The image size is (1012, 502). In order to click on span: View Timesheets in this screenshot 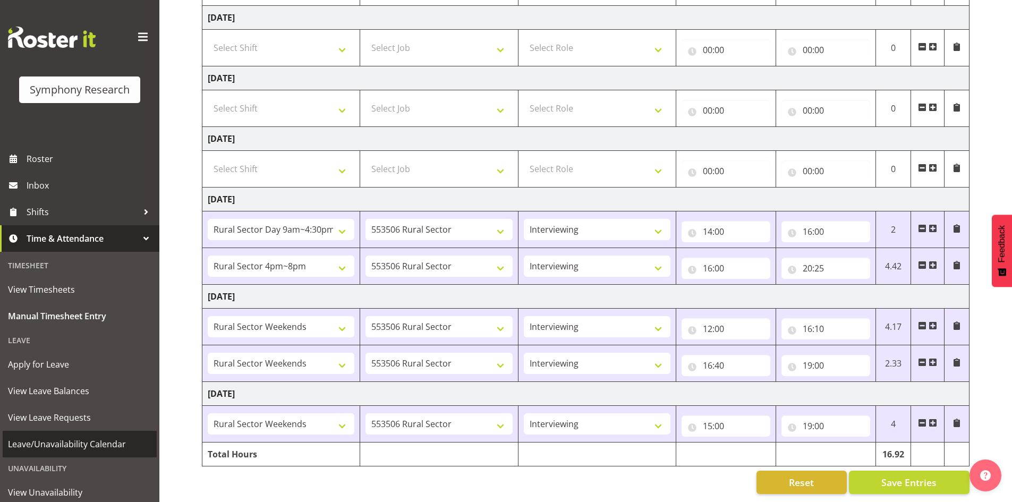, I will do `click(80, 289)`.